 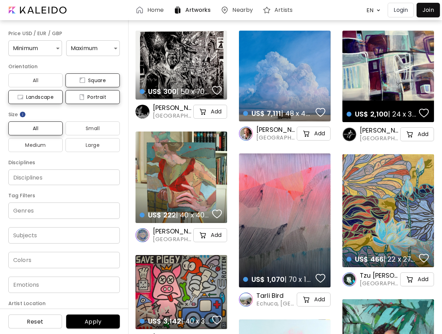 What do you see at coordinates (155, 10) in the screenshot?
I see `h6: Home` at bounding box center [155, 10].